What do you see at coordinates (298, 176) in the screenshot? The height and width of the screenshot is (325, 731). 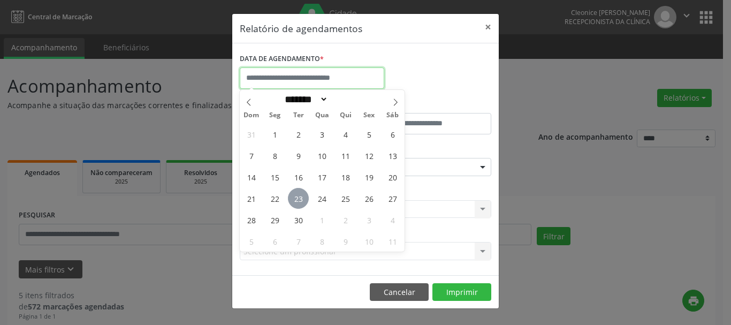 I see `span: Setembro 16, 2025` at bounding box center [298, 176].